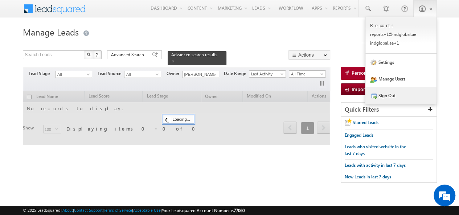 The width and height of the screenshot is (459, 215). Describe the element at coordinates (194, 54) in the screenshot. I see `span: Advanced search results` at that location.